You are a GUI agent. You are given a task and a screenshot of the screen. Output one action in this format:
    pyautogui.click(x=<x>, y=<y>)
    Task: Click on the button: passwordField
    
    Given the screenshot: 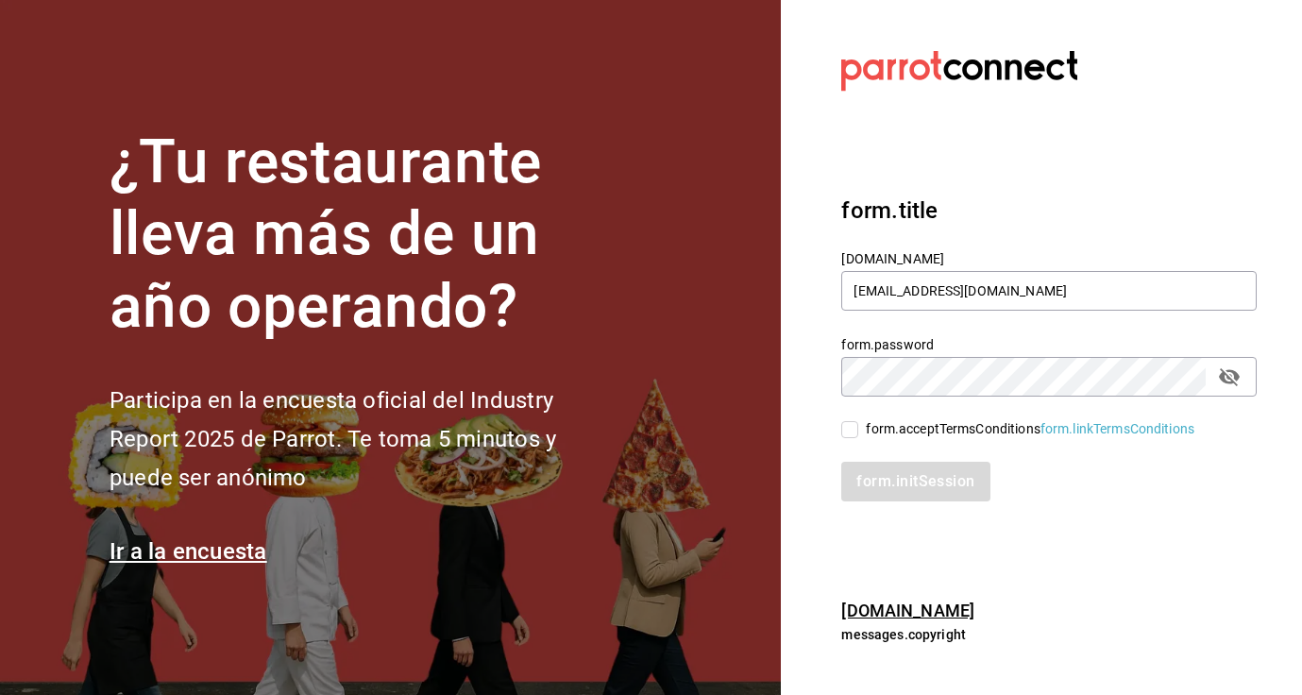 What is the action you would take?
    pyautogui.click(x=1229, y=377)
    